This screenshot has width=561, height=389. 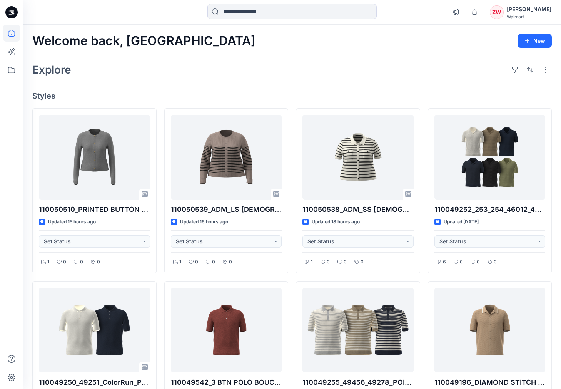 What do you see at coordinates (292, 96) in the screenshot?
I see `h4: Styles` at bounding box center [292, 96].